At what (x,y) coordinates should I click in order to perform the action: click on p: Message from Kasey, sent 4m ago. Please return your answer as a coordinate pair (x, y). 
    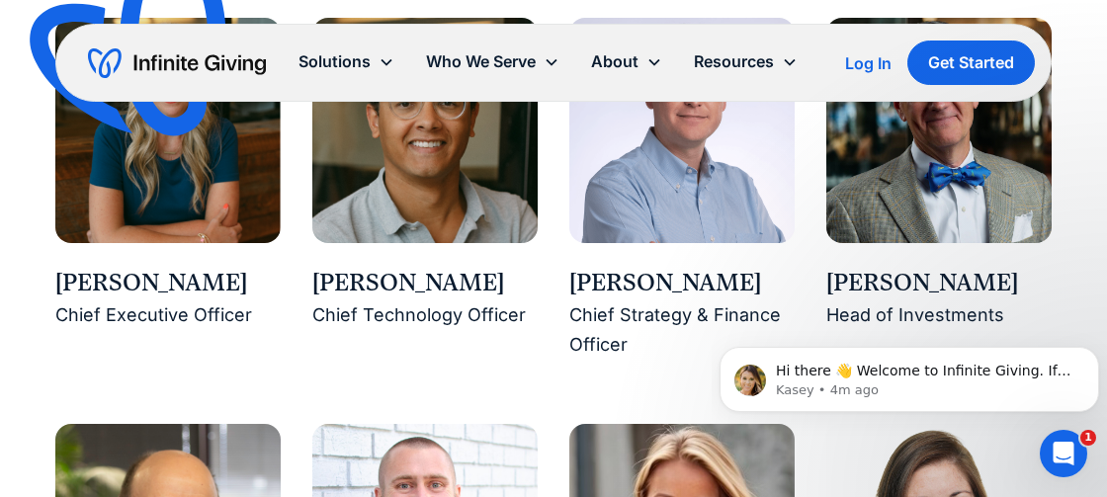
    Looking at the image, I should click on (213, 85).